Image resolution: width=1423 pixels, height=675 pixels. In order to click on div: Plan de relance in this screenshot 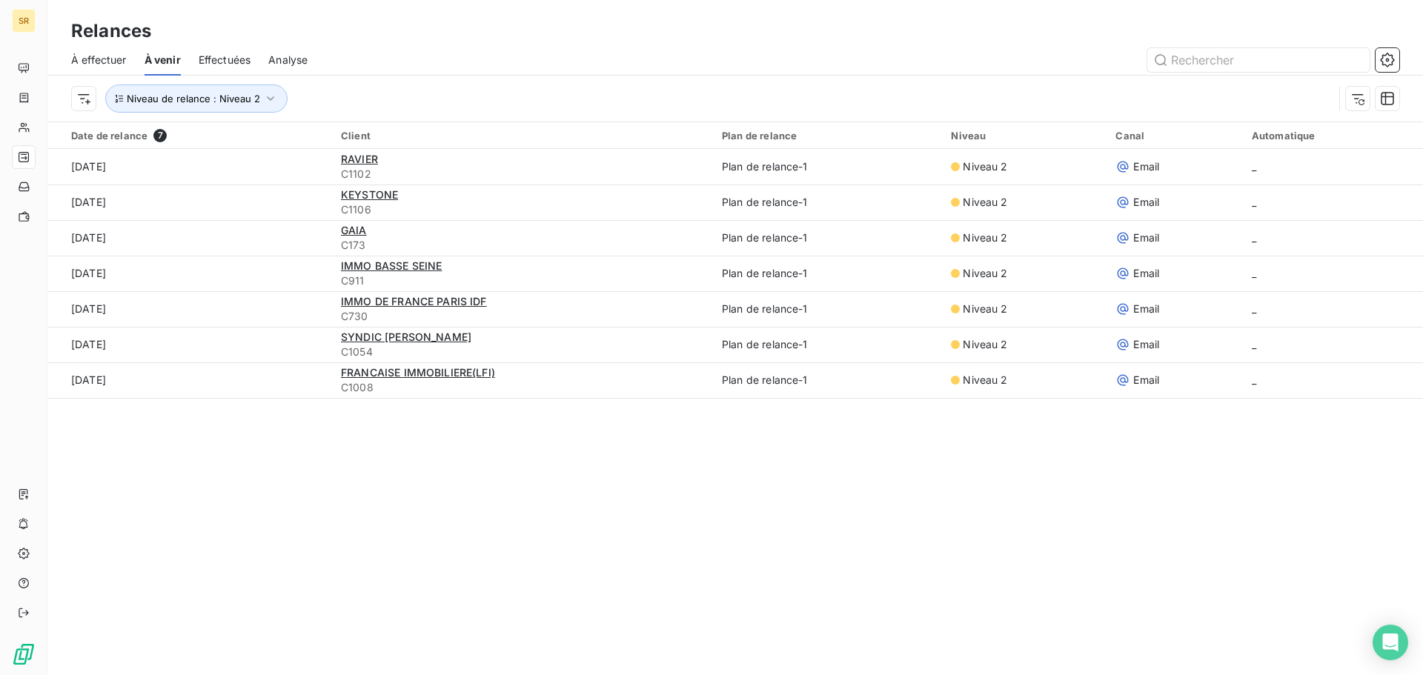, I will do `click(827, 136)`.